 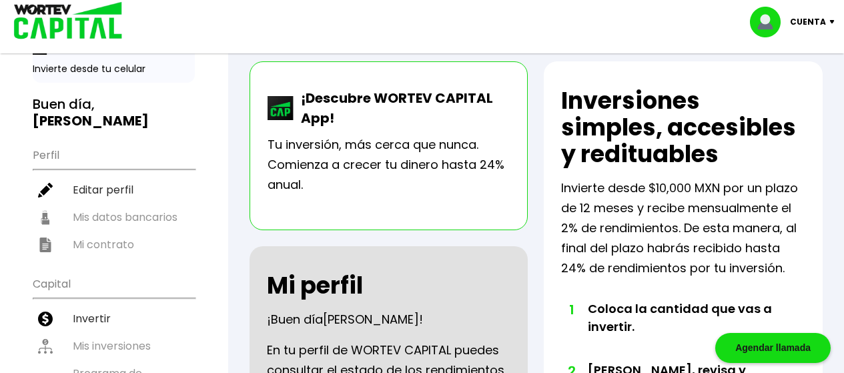 What do you see at coordinates (113, 113) in the screenshot?
I see `h3: Buen día,` at bounding box center [113, 113].